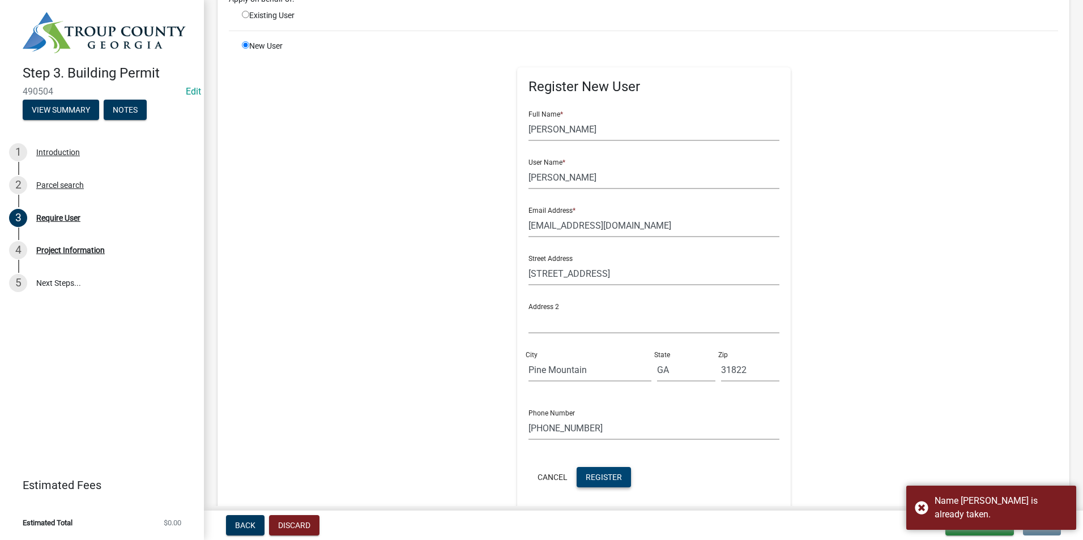  I want to click on div: Existing User, so click(302, 15).